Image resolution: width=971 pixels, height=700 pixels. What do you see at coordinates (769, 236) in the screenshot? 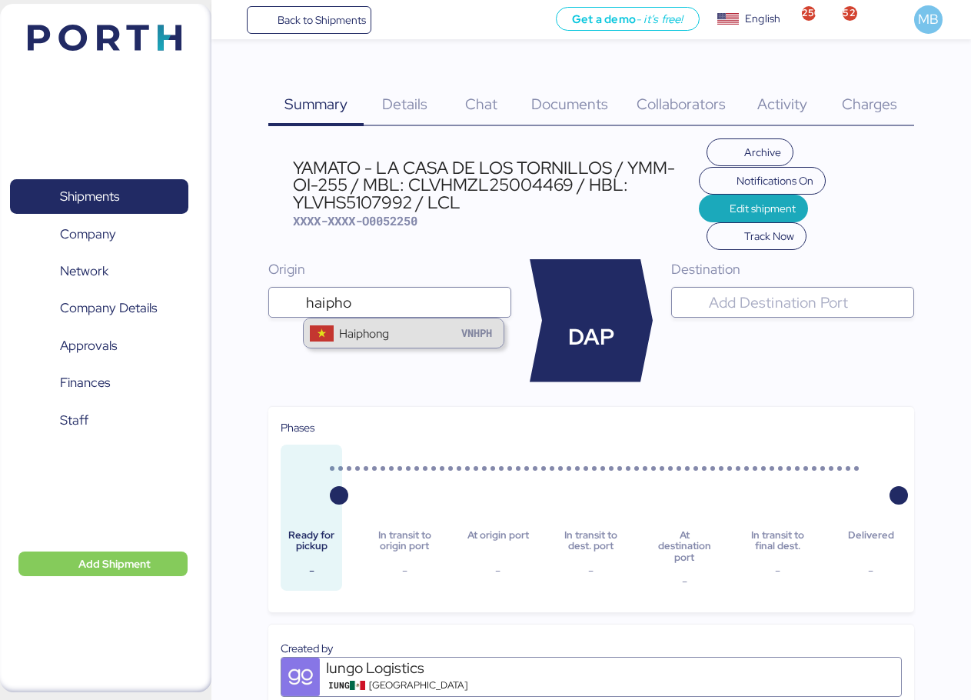
I see `span: Track Now` at bounding box center [769, 236].